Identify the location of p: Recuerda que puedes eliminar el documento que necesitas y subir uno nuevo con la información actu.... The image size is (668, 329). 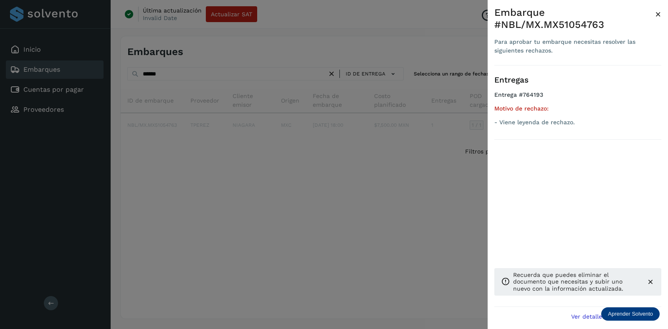
(576, 282).